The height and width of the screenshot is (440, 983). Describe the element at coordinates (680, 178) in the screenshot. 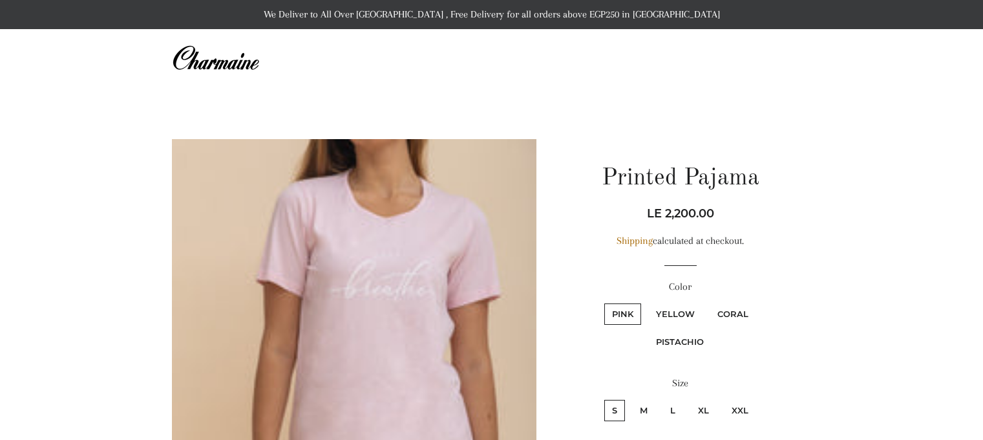

I see `h1: Printed Pajama` at that location.